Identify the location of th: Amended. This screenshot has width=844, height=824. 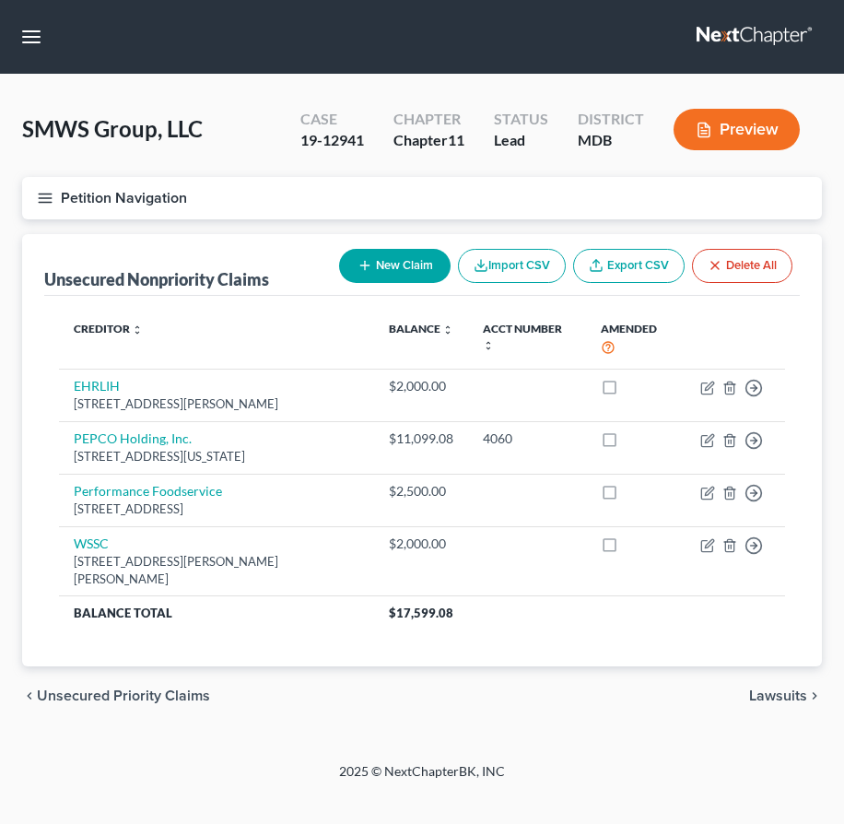
(636, 339).